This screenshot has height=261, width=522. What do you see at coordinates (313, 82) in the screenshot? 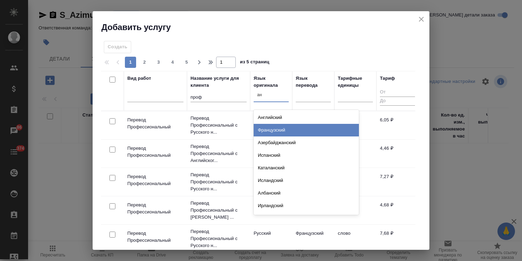
I see `div: Язык перевода` at bounding box center [313, 82].